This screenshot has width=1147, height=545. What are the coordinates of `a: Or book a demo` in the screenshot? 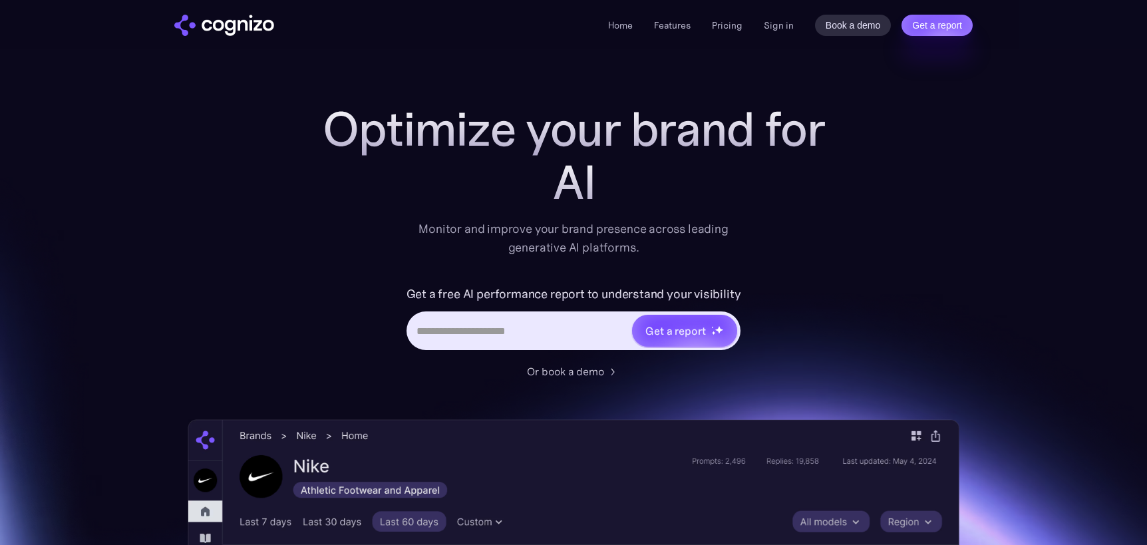 It's located at (574, 371).